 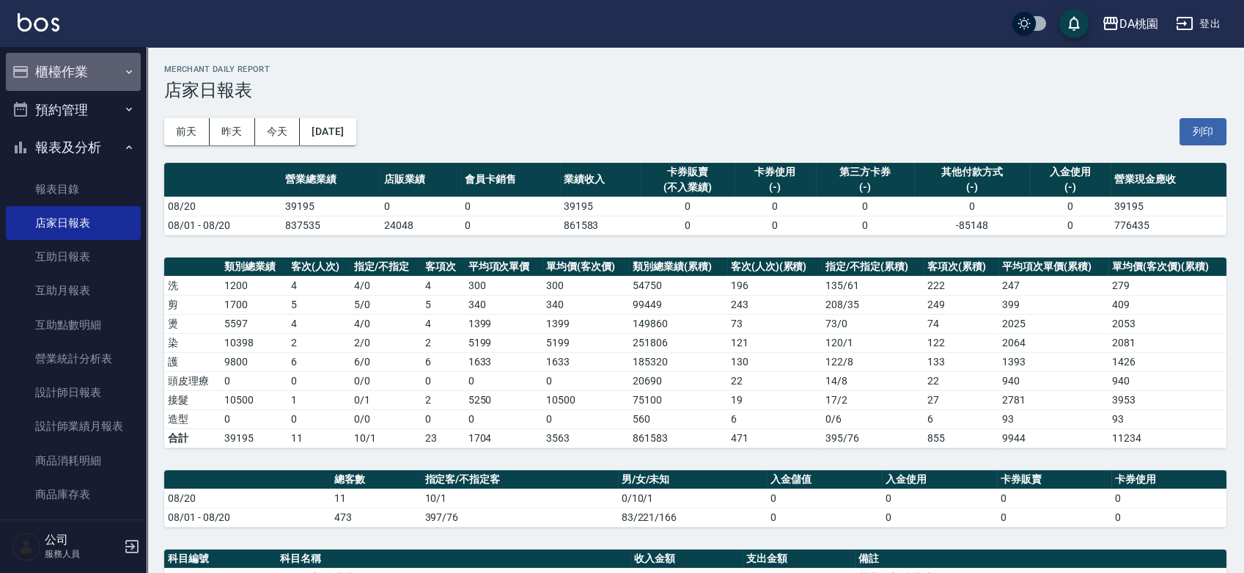 What do you see at coordinates (774, 285) in the screenshot?
I see `td: 196` at bounding box center [774, 285].